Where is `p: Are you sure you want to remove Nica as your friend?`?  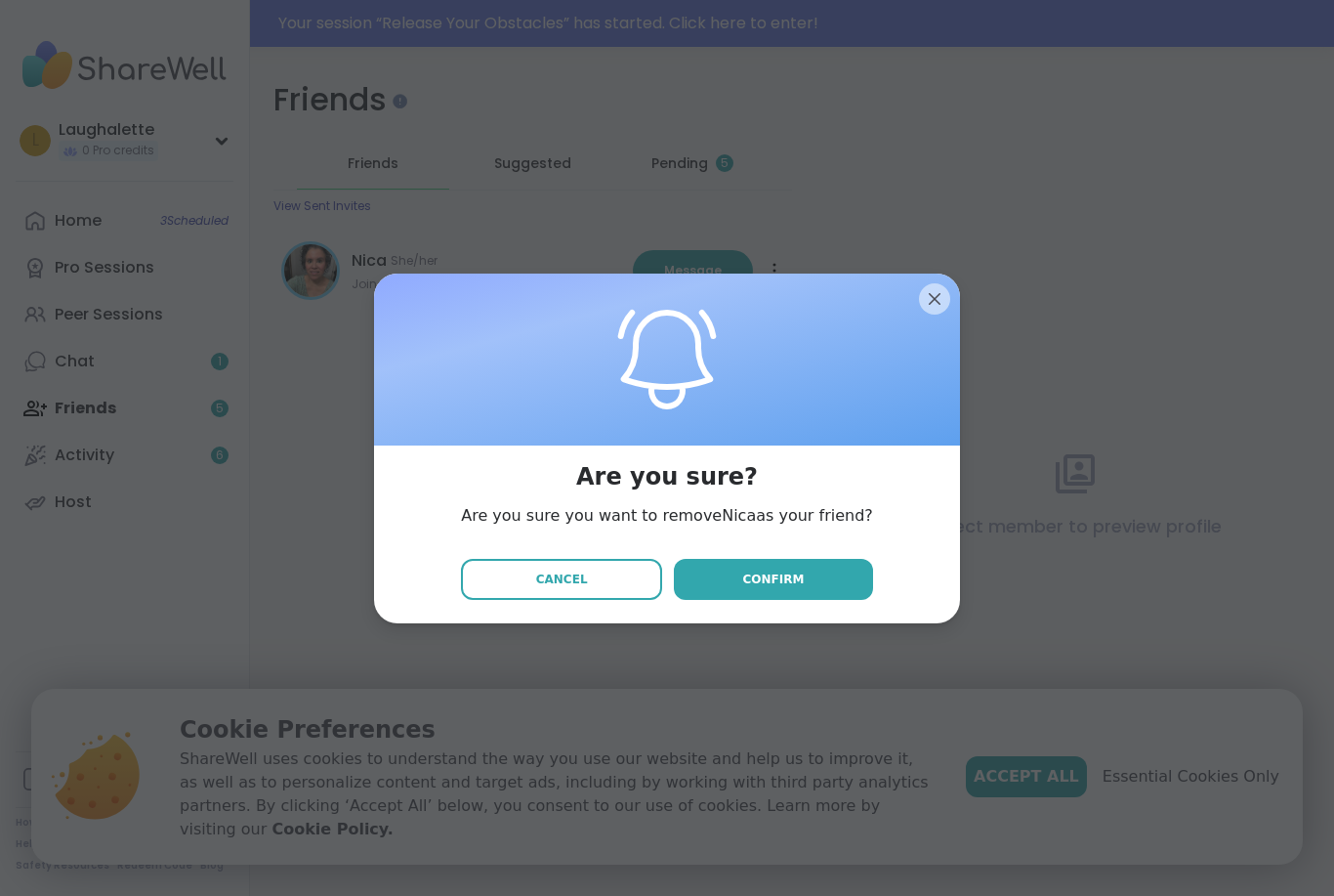 p: Are you sure you want to remove Nica as your friend? is located at coordinates (667, 515).